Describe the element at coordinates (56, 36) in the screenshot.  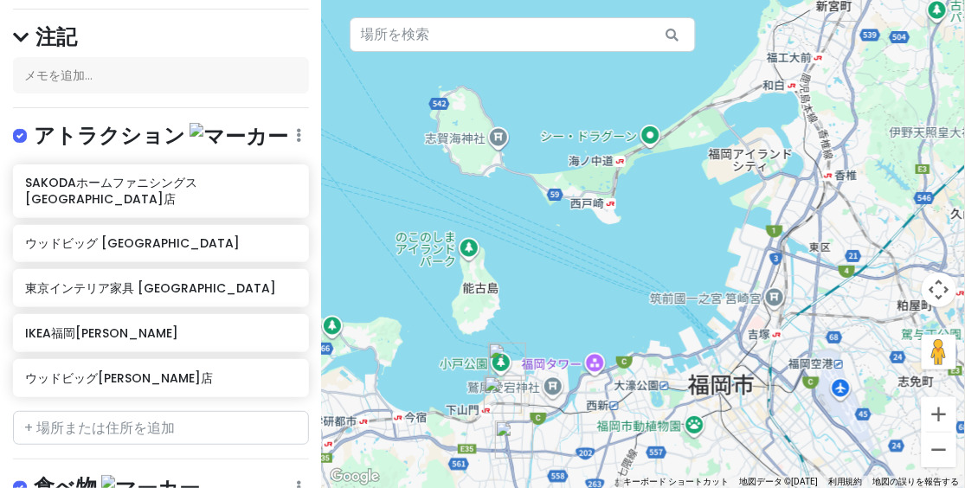
I see `font: 注記` at that location.